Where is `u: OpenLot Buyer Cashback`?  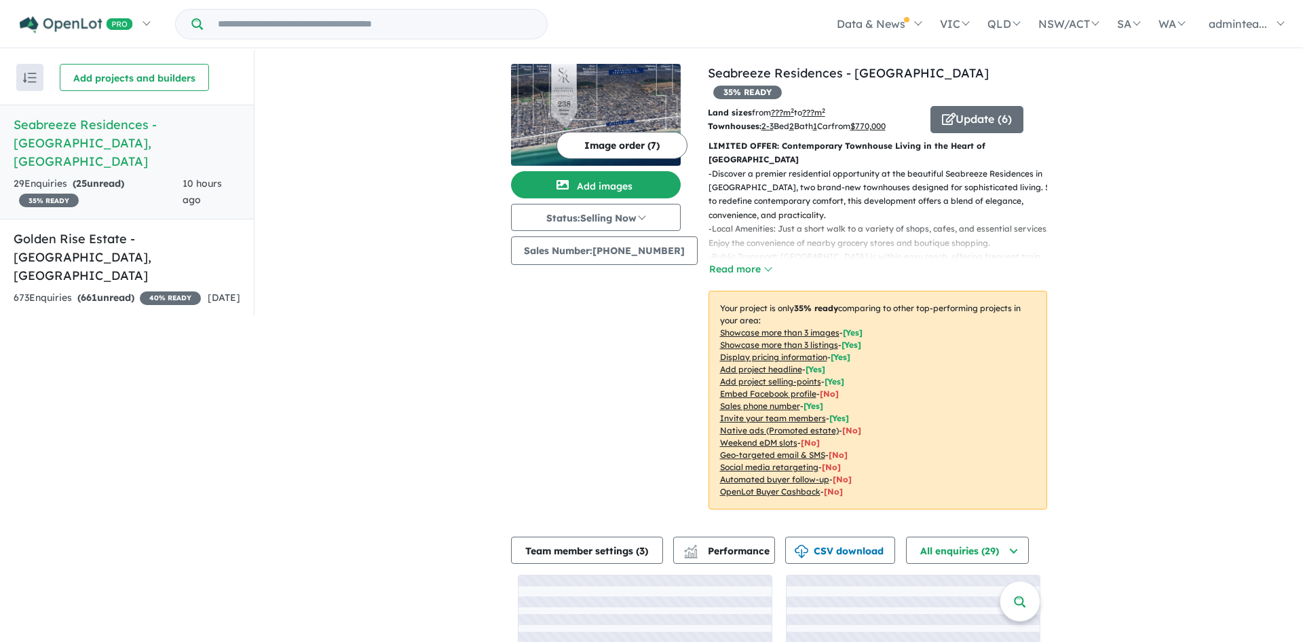 u: OpenLot Buyer Cashback is located at coordinates (771, 491).